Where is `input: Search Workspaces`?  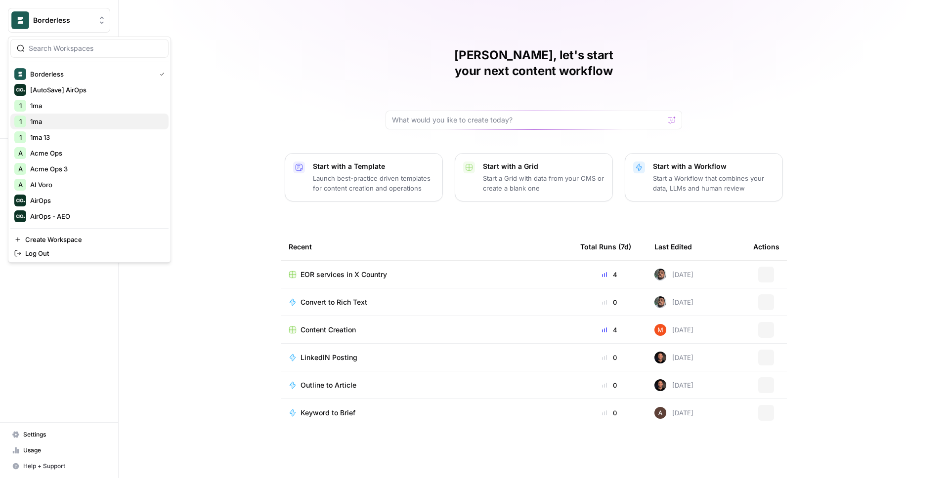 input: Search Workspaces is located at coordinates (95, 48).